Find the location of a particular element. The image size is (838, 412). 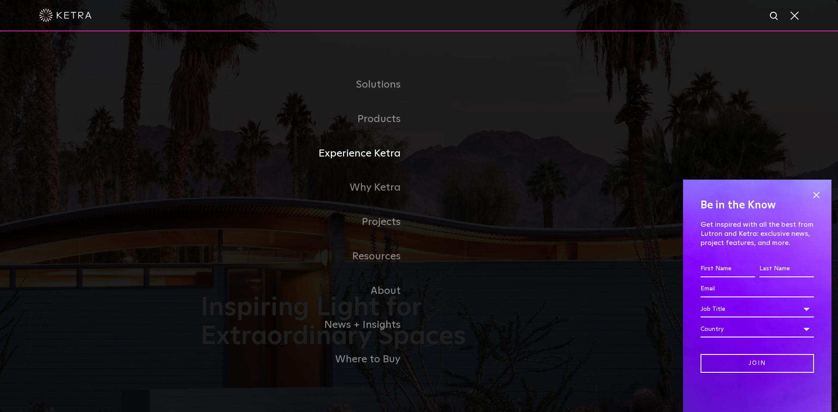

input: Email is located at coordinates (757, 289).